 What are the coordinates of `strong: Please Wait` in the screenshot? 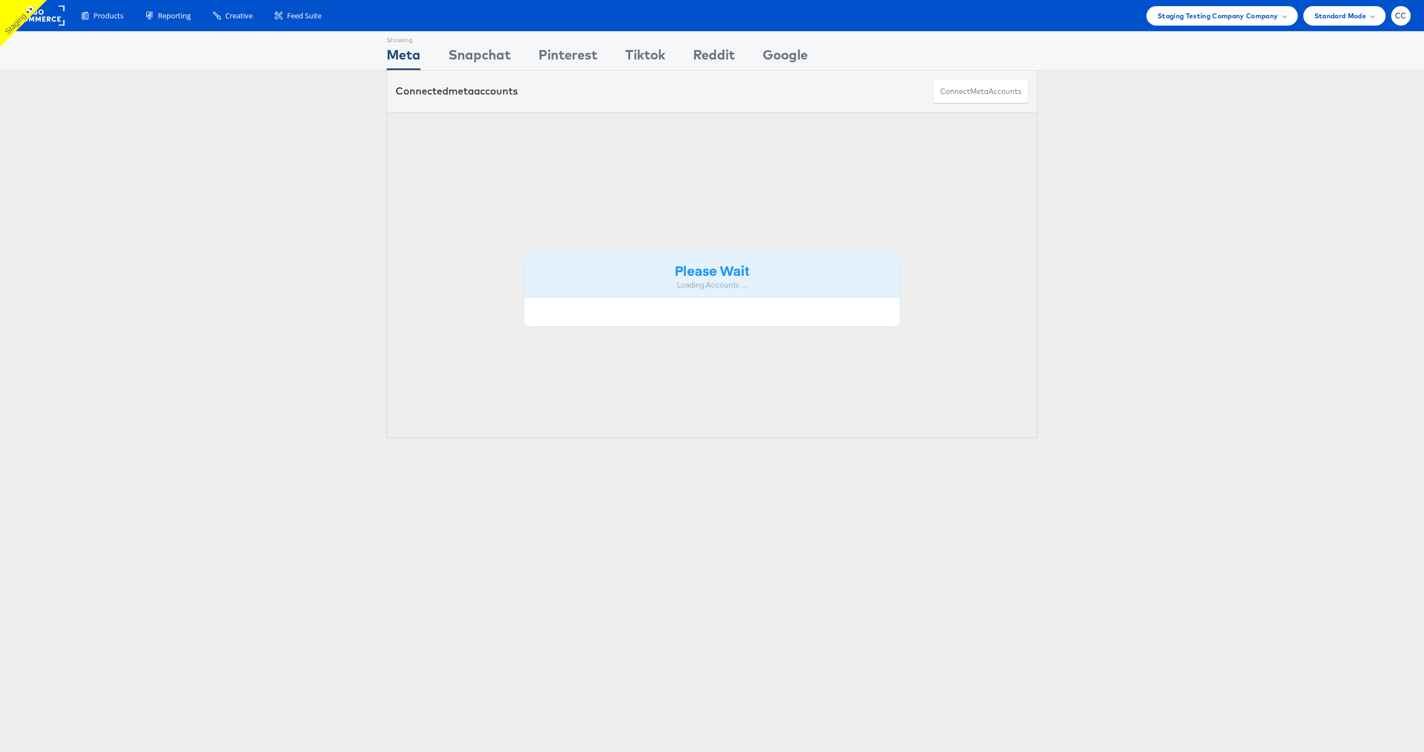 It's located at (712, 270).